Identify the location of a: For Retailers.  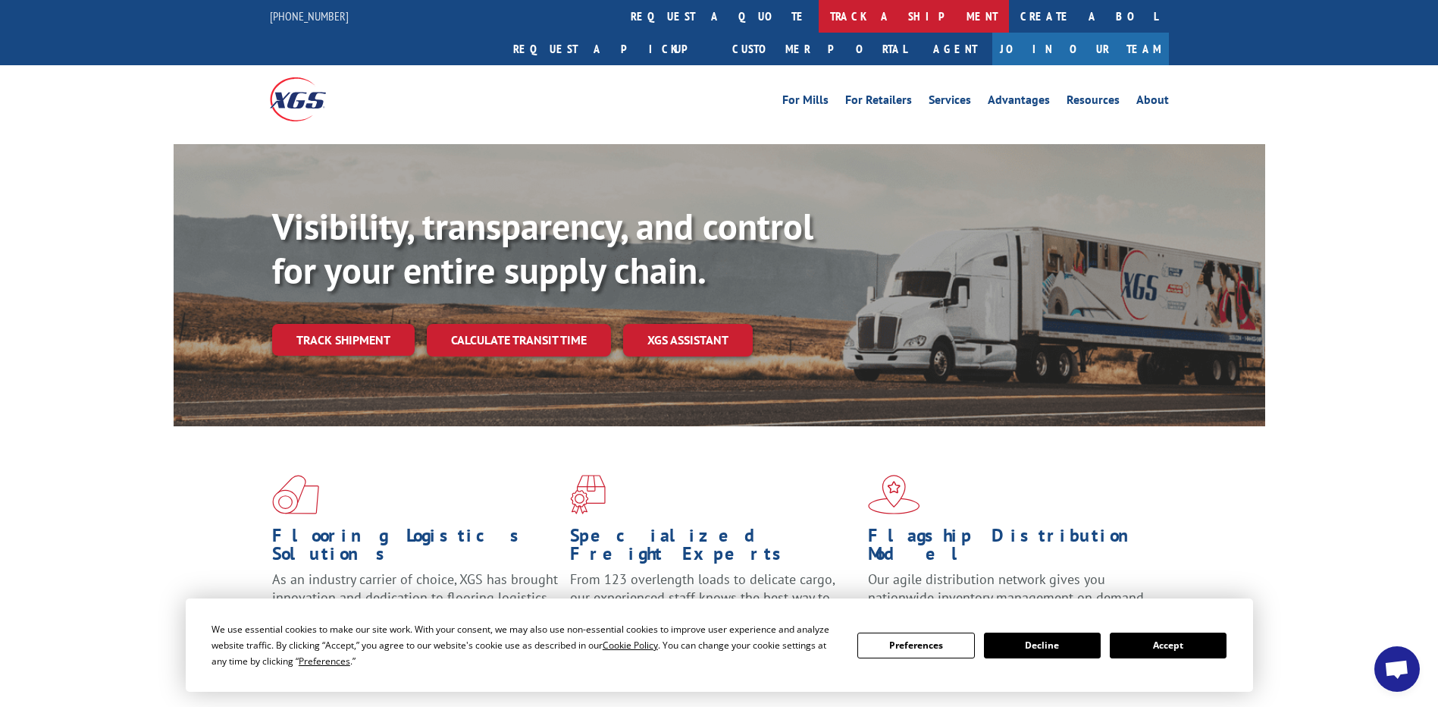
(879, 102).